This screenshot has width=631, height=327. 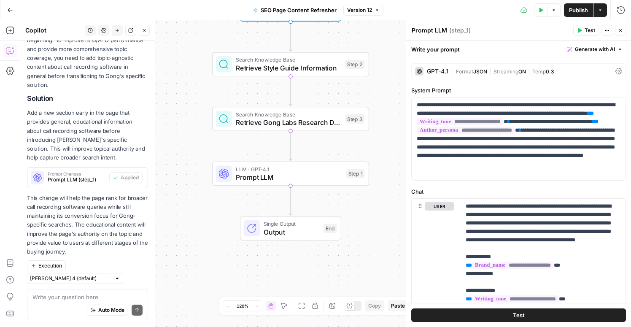 I want to click on div: Search Knowledge BaseRetrieve Gong Labs Research DataStep 3, so click(x=291, y=119).